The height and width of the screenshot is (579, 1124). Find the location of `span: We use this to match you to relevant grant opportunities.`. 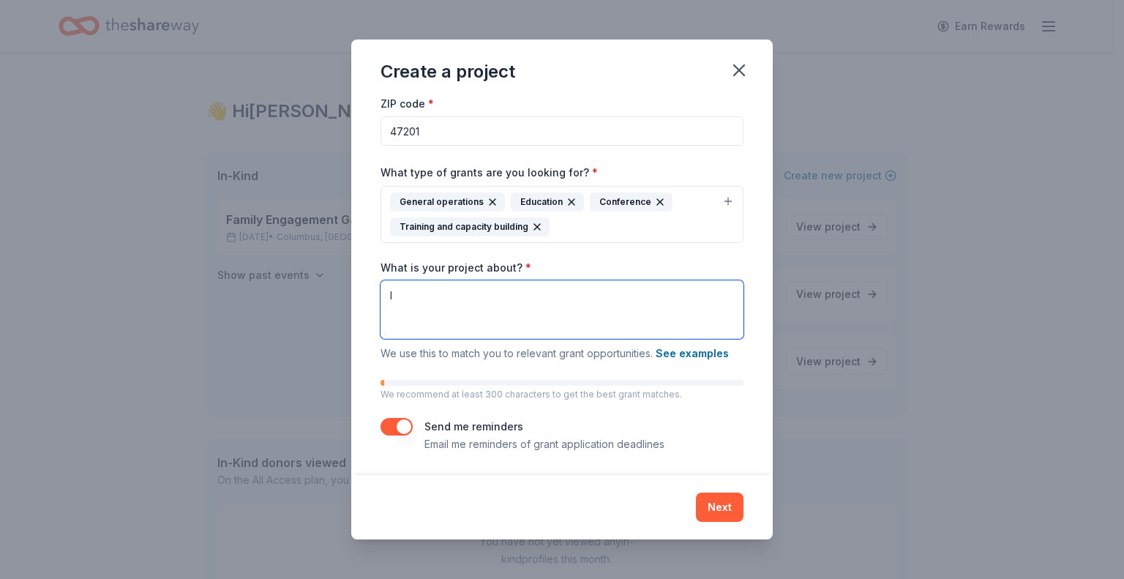

span: We use this to match you to relevant grant opportunities. is located at coordinates (555, 353).